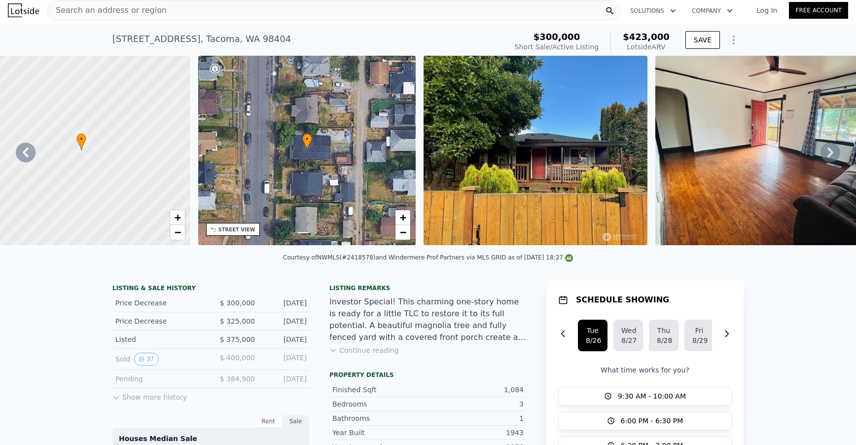  I want to click on button: Continue reading, so click(364, 350).